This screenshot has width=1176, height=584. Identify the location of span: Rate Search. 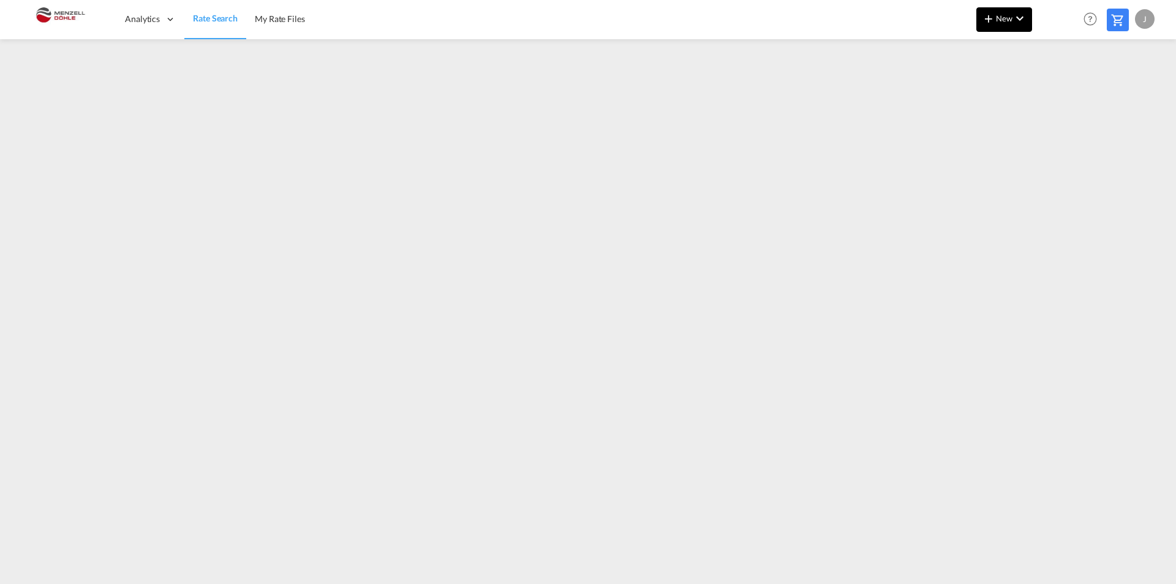
(215, 18).